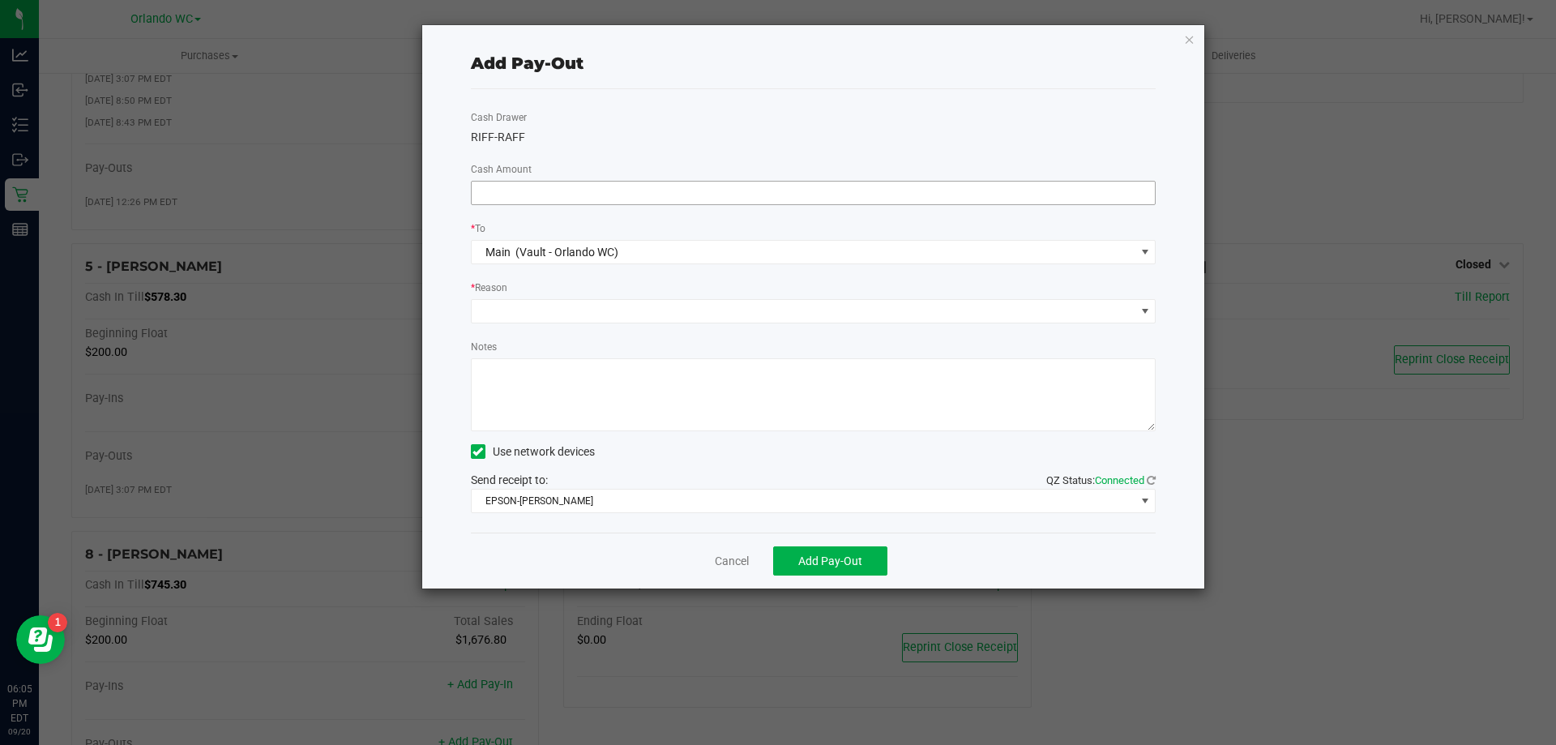 Image resolution: width=1556 pixels, height=745 pixels. What do you see at coordinates (489, 288) in the screenshot?
I see `label: Reason` at bounding box center [489, 288].